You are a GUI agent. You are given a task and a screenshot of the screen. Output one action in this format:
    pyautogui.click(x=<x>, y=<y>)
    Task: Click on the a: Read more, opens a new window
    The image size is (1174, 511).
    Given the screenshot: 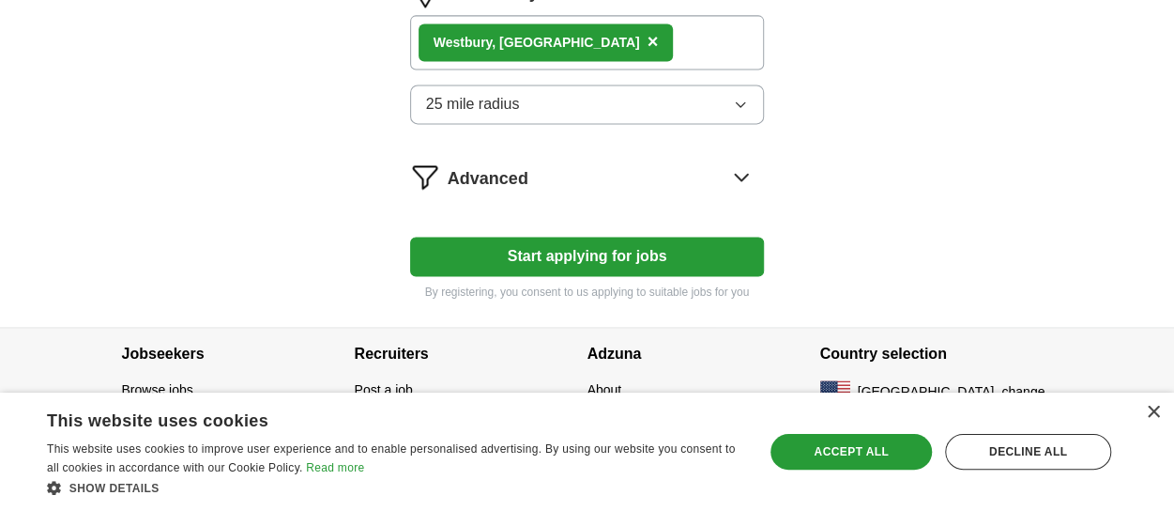 What is the action you would take?
    pyautogui.click(x=335, y=467)
    